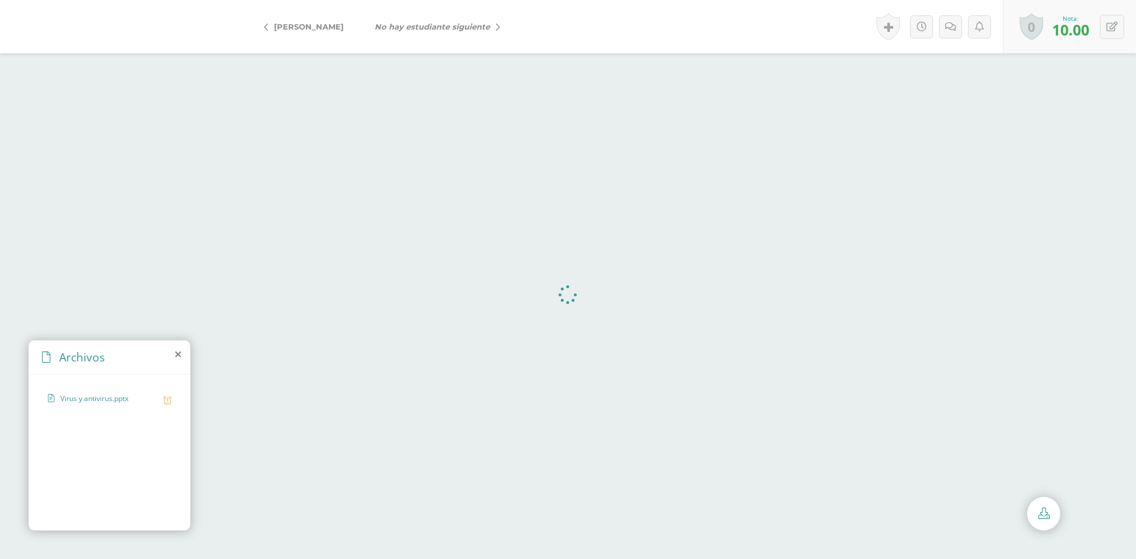 This screenshot has width=1136, height=559. I want to click on a: 0, so click(1032, 27).